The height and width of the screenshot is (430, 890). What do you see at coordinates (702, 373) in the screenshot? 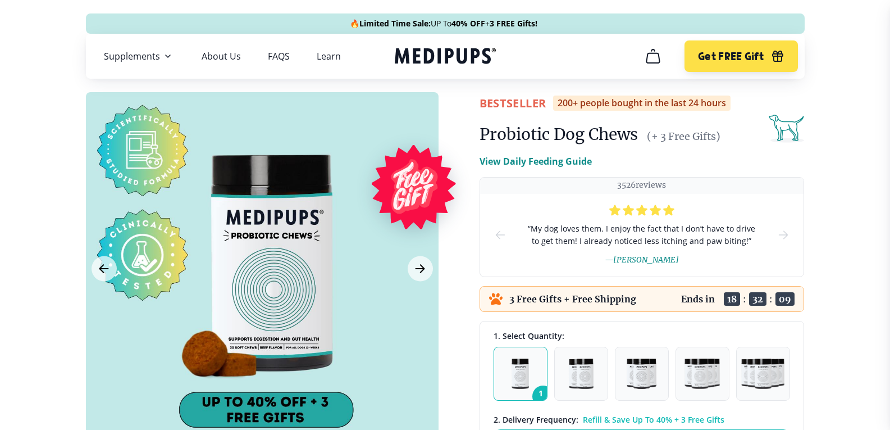
I see `img: Pack of 4 - Natural Dog Supplements` at bounding box center [702, 373].